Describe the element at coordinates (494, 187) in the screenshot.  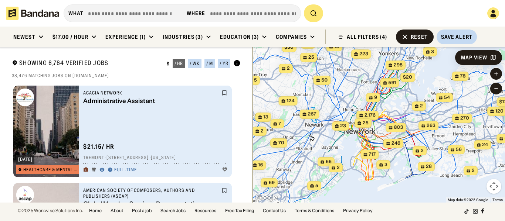
I see `button: Map camera controls` at that location.